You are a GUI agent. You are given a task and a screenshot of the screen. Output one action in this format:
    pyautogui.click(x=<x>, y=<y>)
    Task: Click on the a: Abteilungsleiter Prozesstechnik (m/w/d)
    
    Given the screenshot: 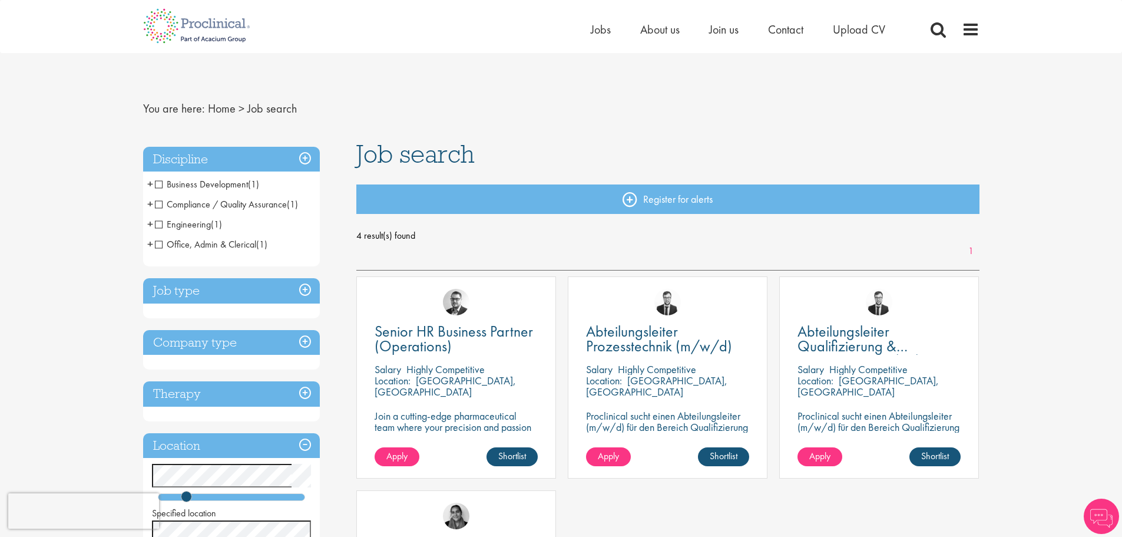 What is the action you would take?
    pyautogui.click(x=667, y=339)
    